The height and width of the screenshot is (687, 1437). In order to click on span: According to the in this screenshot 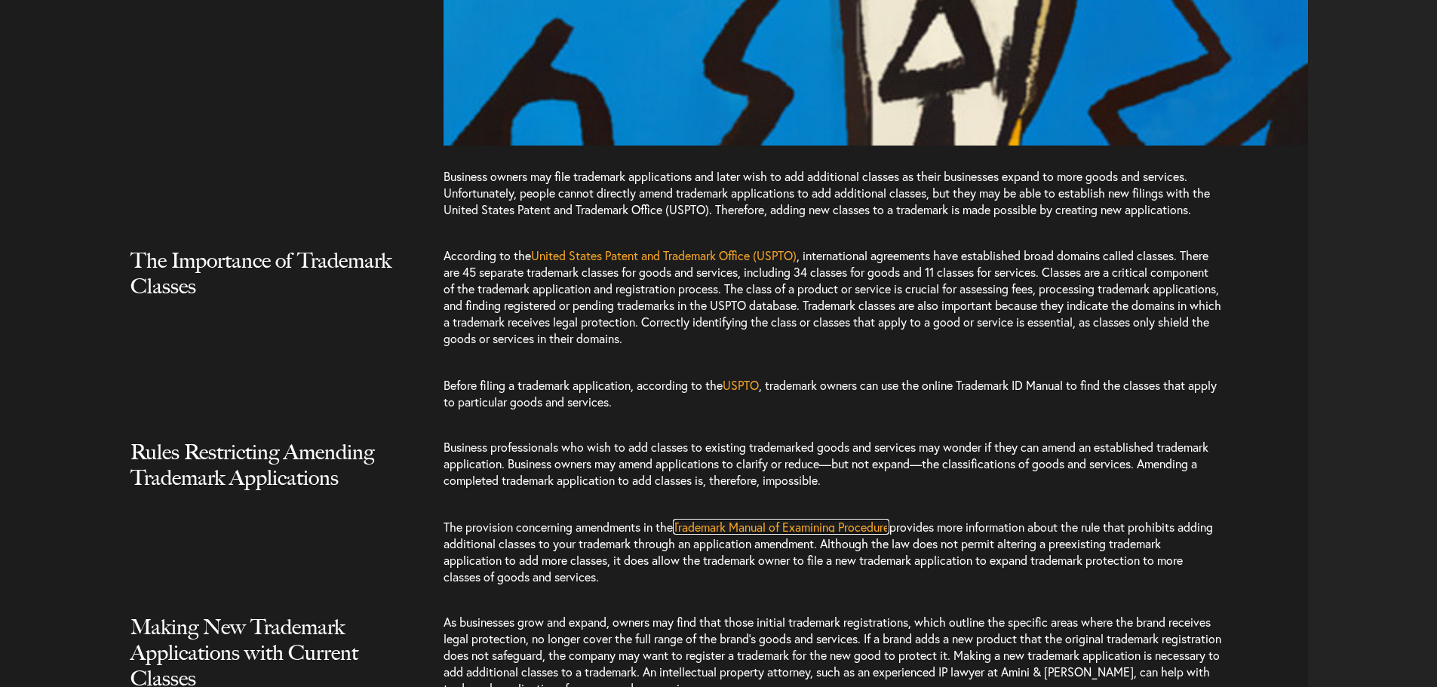, I will do `click(487, 255)`.